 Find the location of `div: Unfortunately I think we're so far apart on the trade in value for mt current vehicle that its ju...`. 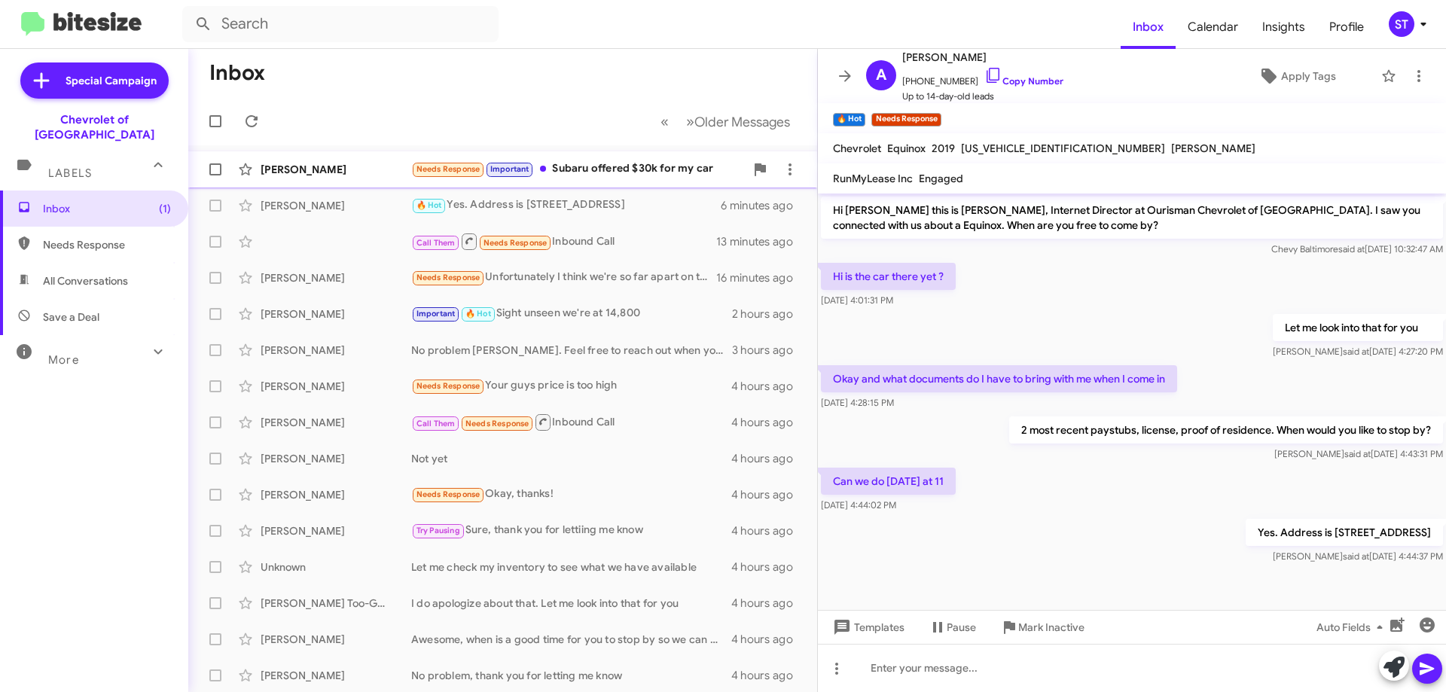

div: Unfortunately I think we're so far apart on the trade in value for mt current vehicle that its ju... is located at coordinates (563, 277).